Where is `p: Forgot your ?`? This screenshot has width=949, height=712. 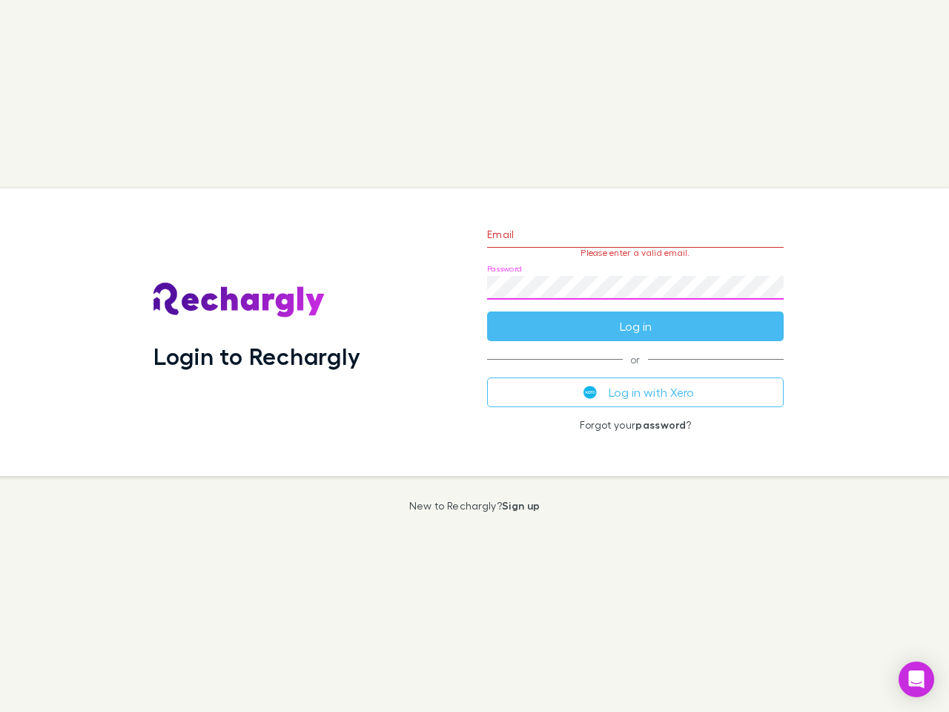 p: Forgot your ? is located at coordinates (636, 425).